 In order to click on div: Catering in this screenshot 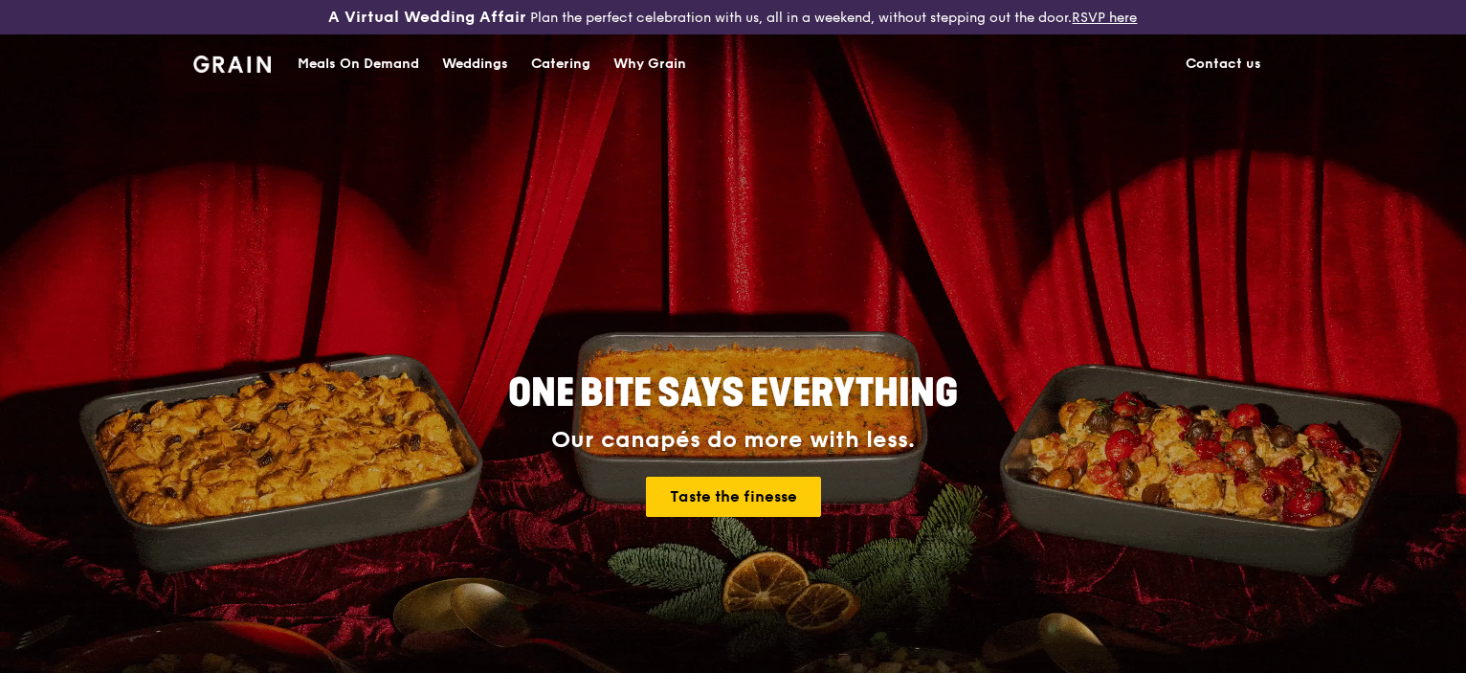, I will do `click(561, 64)`.